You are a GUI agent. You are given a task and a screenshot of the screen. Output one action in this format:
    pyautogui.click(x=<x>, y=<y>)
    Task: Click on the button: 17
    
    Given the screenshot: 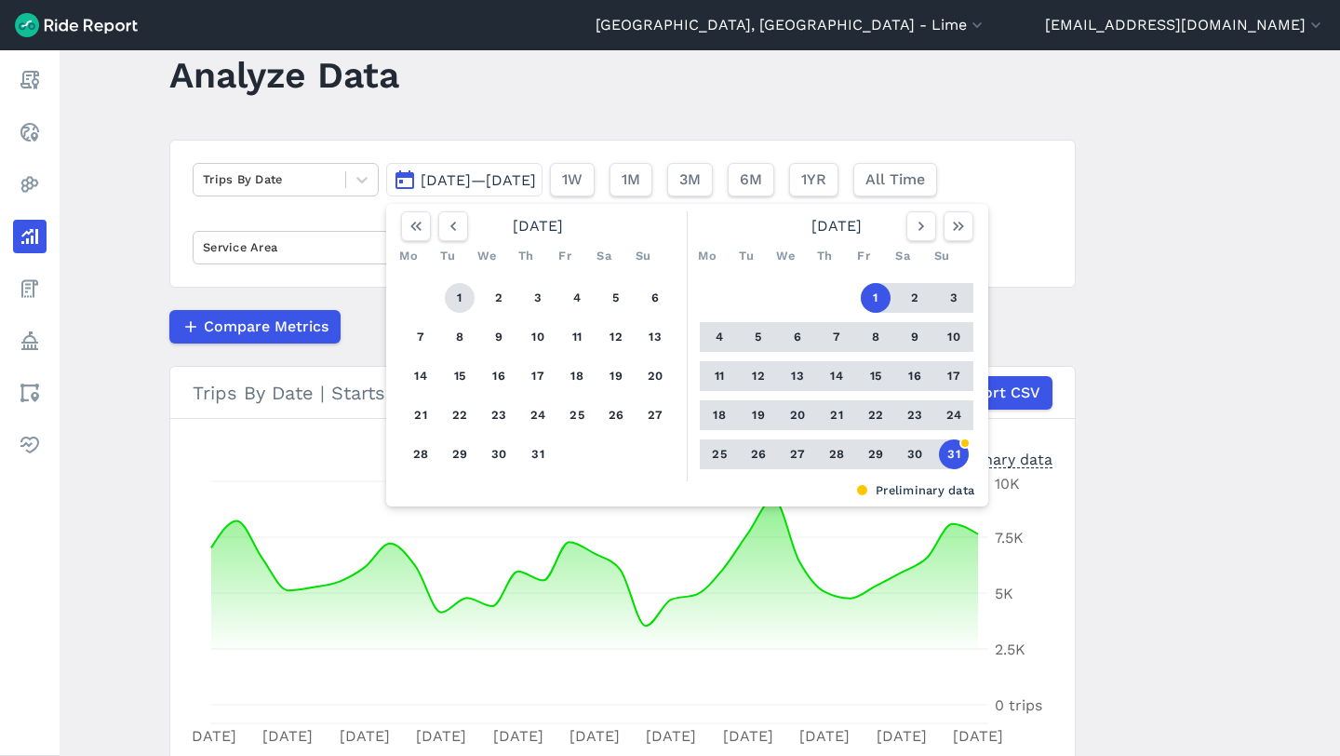 What is the action you would take?
    pyautogui.click(x=538, y=376)
    